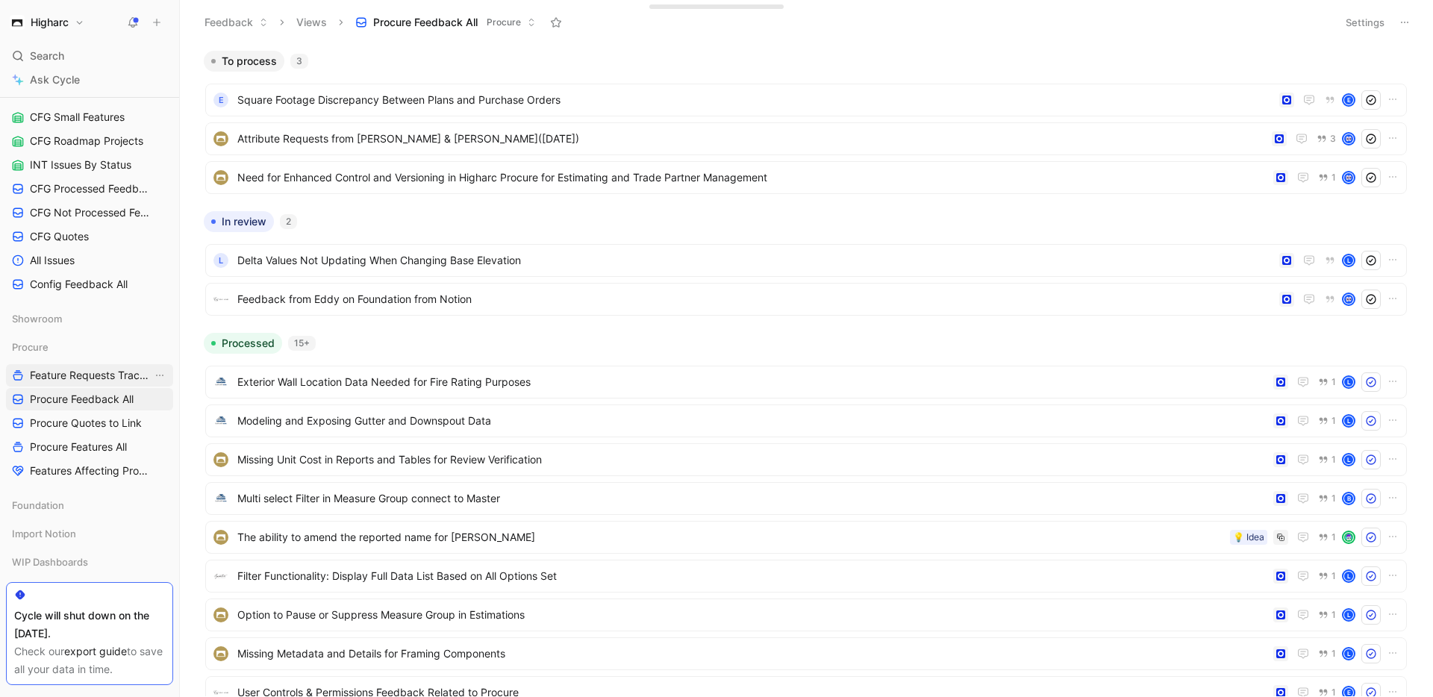 Image resolution: width=1433 pixels, height=697 pixels. What do you see at coordinates (37, 319) in the screenshot?
I see `span: Showroom` at bounding box center [37, 319].